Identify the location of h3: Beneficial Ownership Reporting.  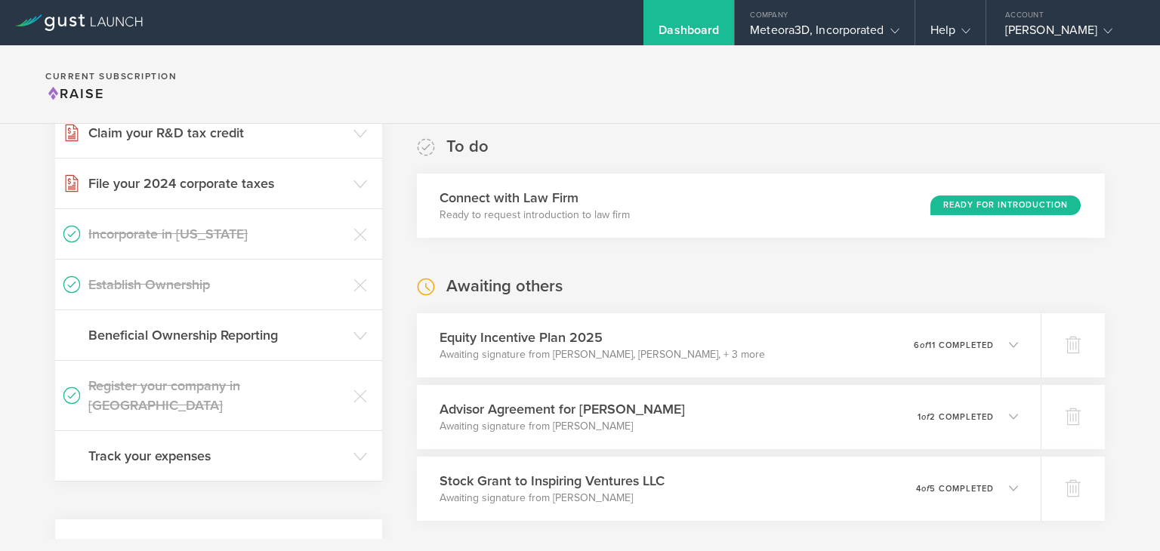
(217, 335).